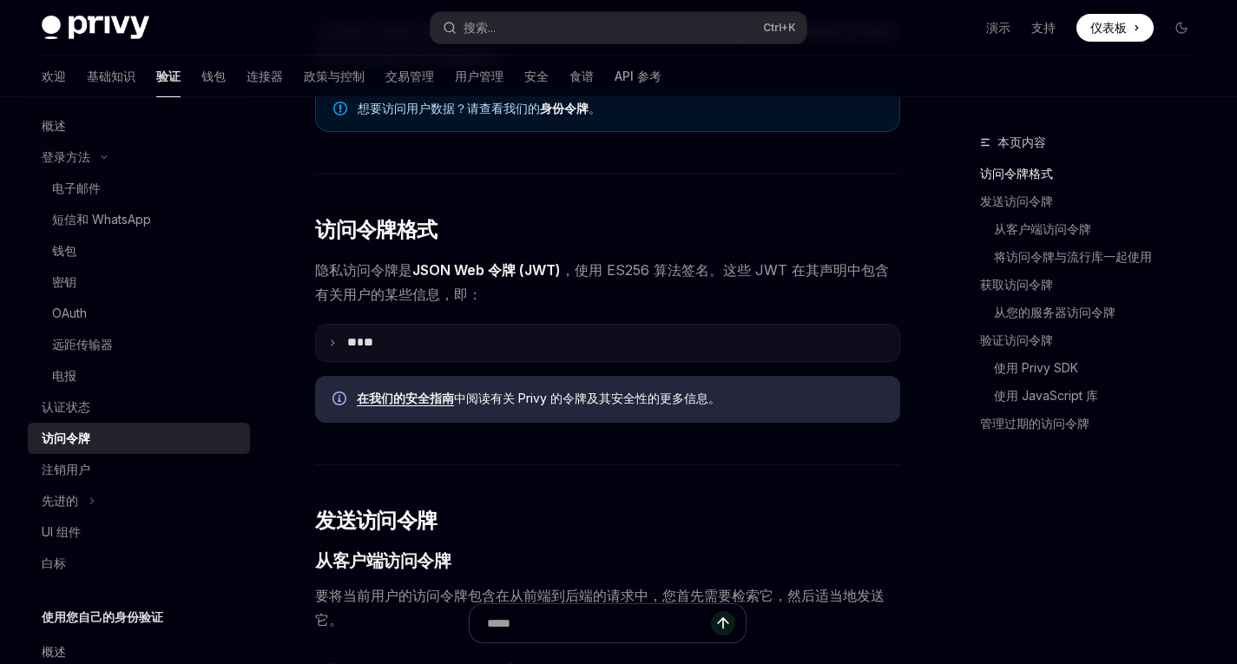  I want to click on button: 切换暗模式, so click(1181, 28).